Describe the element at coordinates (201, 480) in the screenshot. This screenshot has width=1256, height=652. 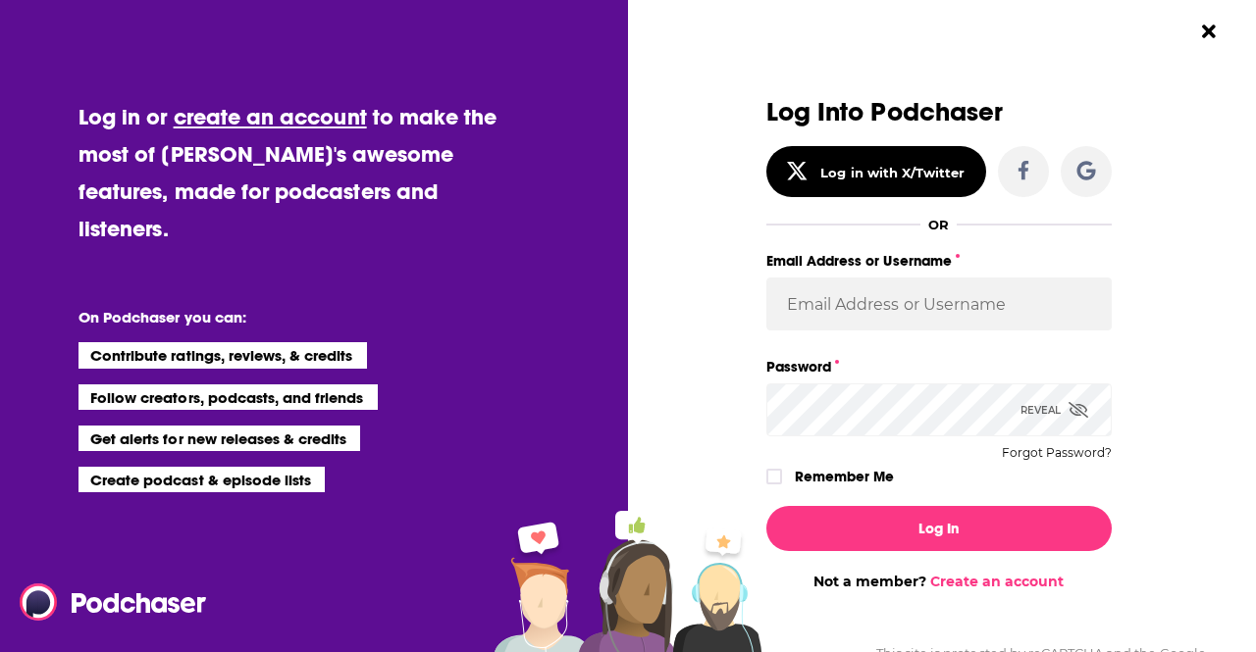
I see `li: Create podcast & episode lists` at that location.